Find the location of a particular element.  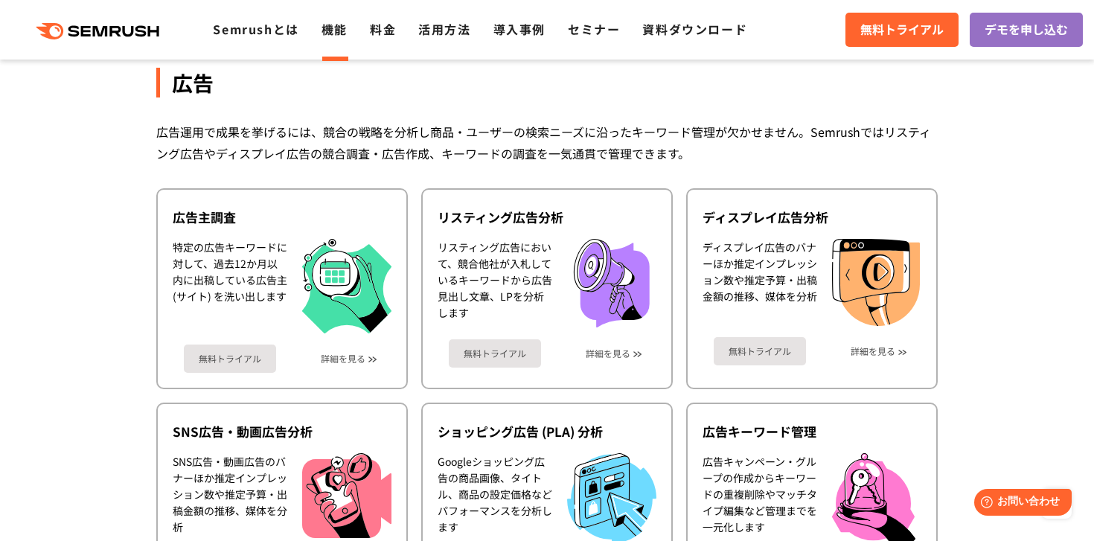

a: 料金 is located at coordinates (383, 29).